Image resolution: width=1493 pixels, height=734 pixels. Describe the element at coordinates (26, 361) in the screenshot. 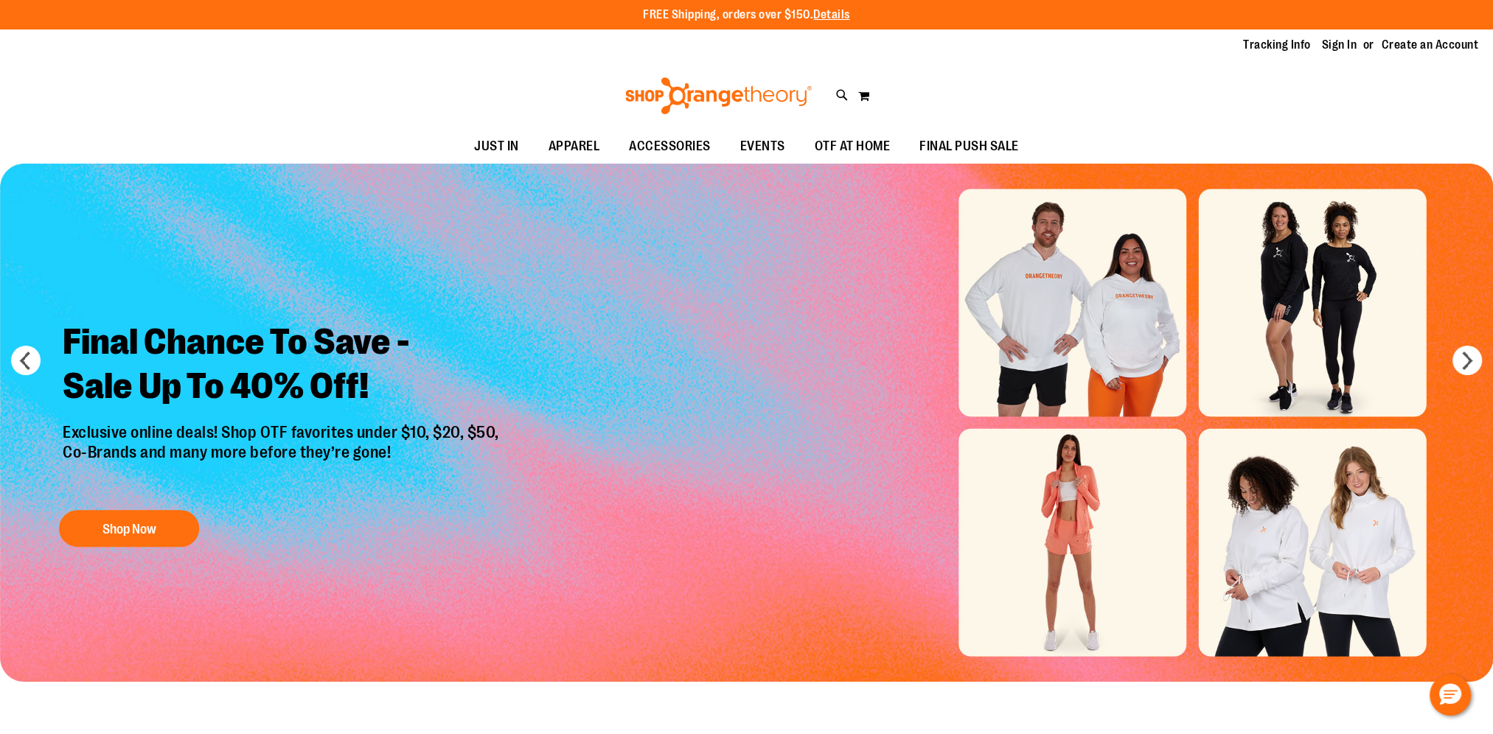

I see `button: prev` at that location.